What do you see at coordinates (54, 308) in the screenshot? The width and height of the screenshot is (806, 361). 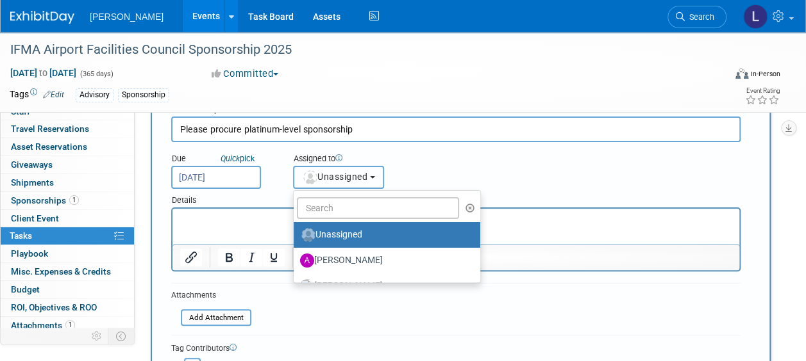 I see `span: ROI, Objectives & ROO` at bounding box center [54, 308].